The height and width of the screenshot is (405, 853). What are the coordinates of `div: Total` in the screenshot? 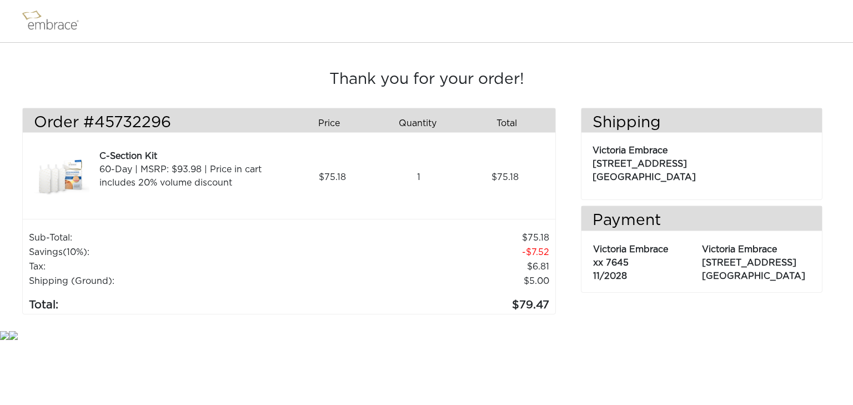 It's located at (511, 123).